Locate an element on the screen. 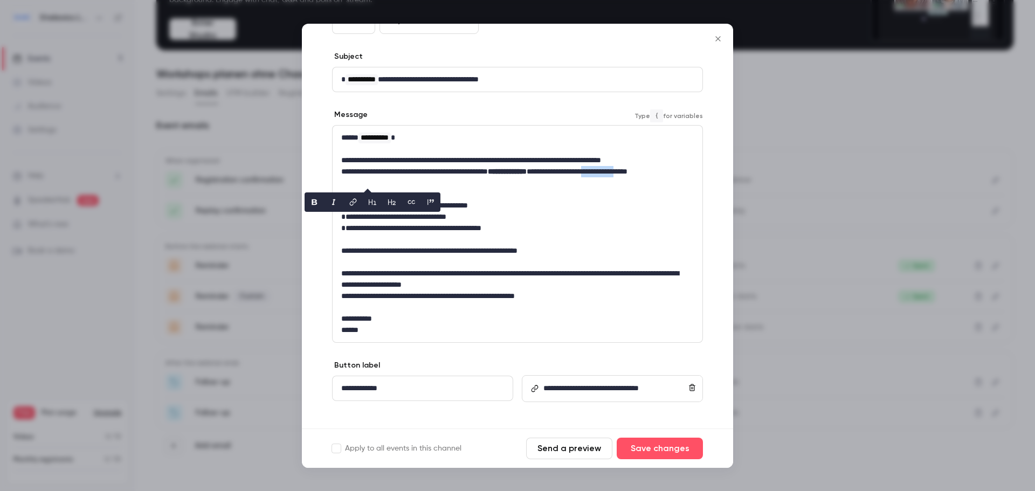 This screenshot has width=1035, height=491. label: Subject is located at coordinates (347, 57).